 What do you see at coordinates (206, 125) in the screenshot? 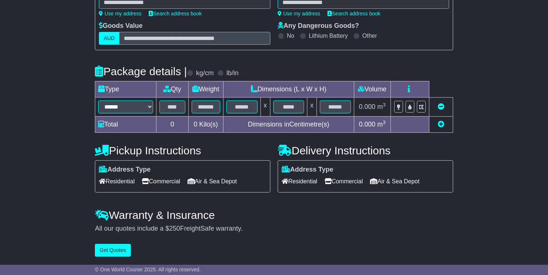
I see `td: Kilo(s)` at bounding box center [206, 125].